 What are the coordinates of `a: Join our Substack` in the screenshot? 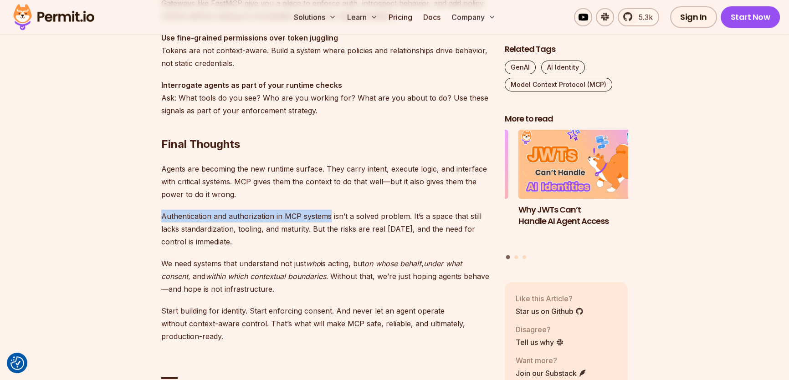 It's located at (551, 373).